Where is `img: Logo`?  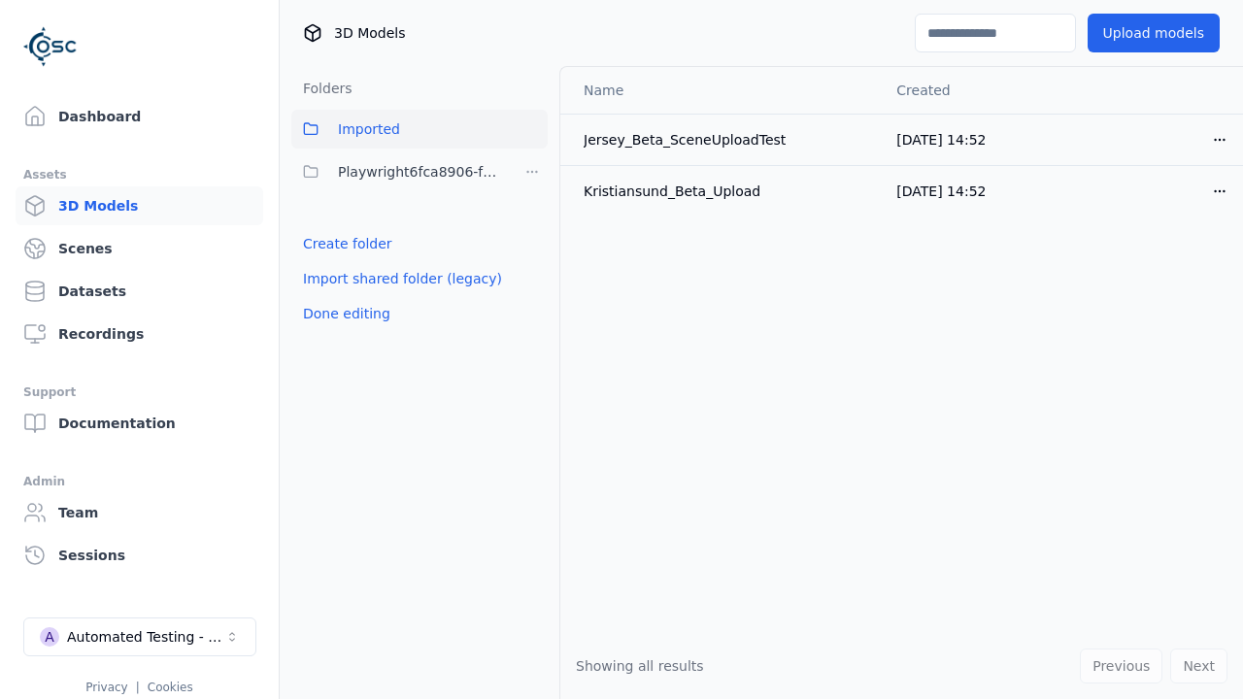
img: Logo is located at coordinates (51, 47).